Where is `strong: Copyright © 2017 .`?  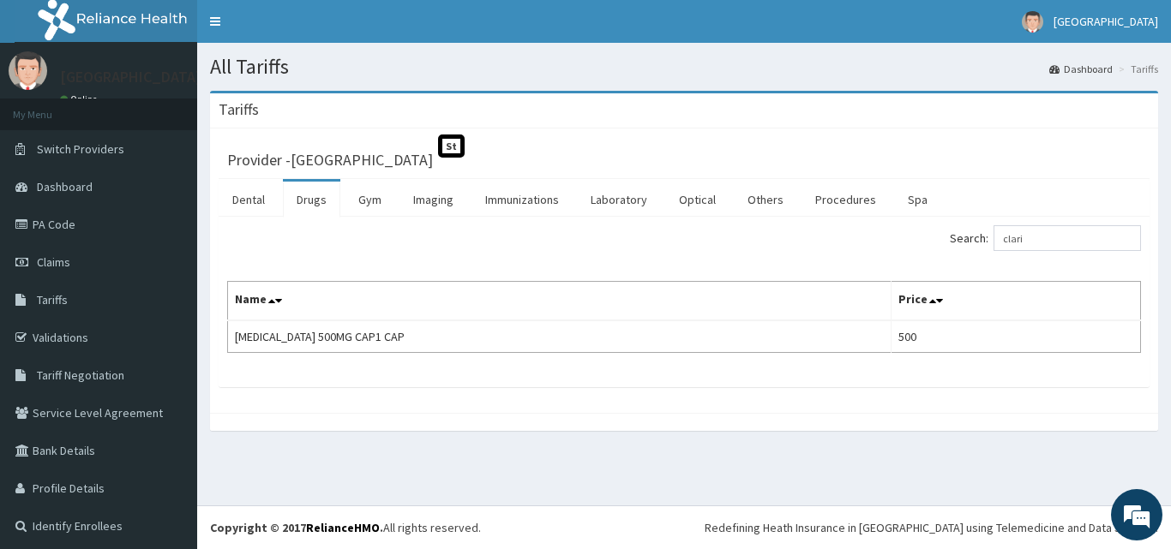
strong: Copyright © 2017 . is located at coordinates (296, 528).